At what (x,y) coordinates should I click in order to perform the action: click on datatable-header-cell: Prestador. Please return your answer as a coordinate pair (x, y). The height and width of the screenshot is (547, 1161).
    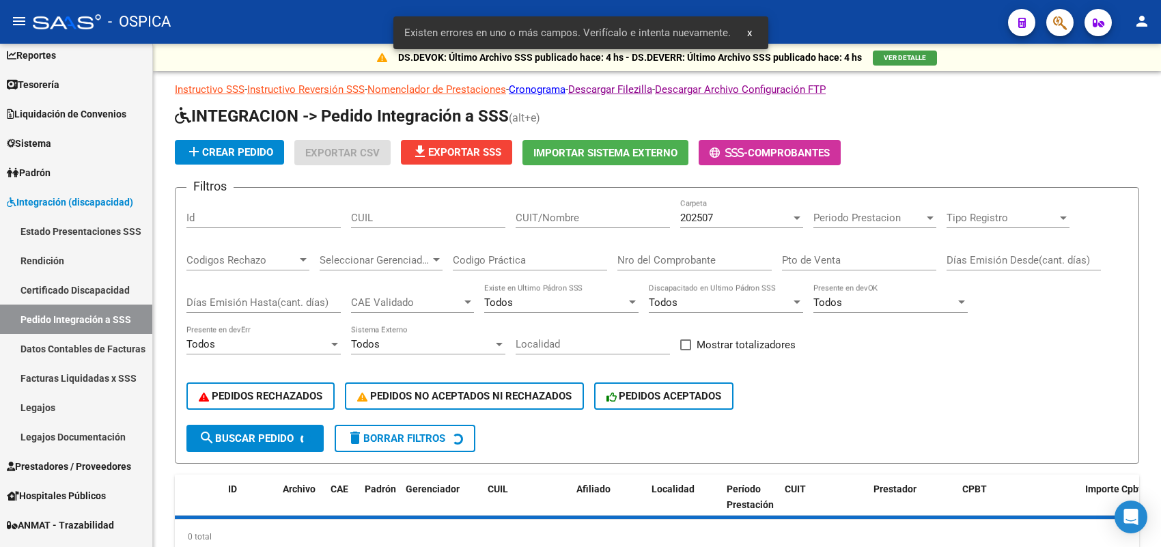
    Looking at the image, I should click on (912, 505).